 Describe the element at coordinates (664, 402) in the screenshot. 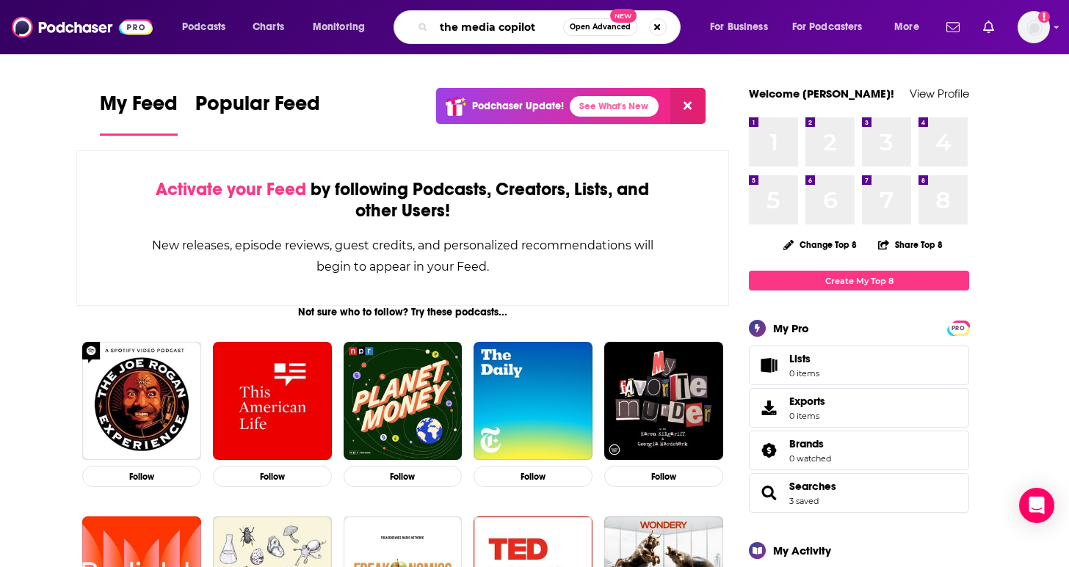

I see `img: My Favorite Murder with Karen Kilgariff and Georgia Hardstark` at that location.